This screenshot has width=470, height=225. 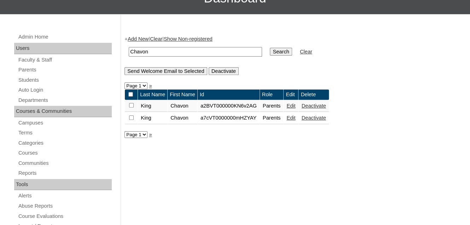 What do you see at coordinates (65, 163) in the screenshot?
I see `a: Communities` at bounding box center [65, 163].